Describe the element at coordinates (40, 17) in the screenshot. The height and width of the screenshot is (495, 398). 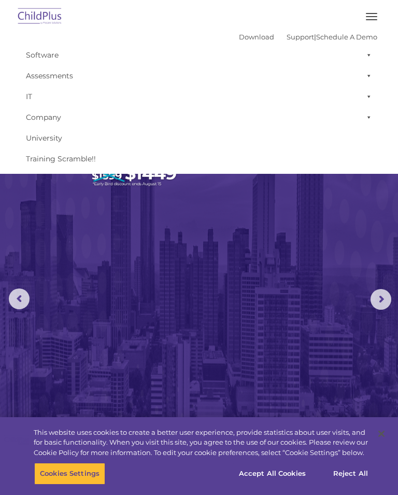
I see `img: ChildPlus by Procare Solutions` at that location.